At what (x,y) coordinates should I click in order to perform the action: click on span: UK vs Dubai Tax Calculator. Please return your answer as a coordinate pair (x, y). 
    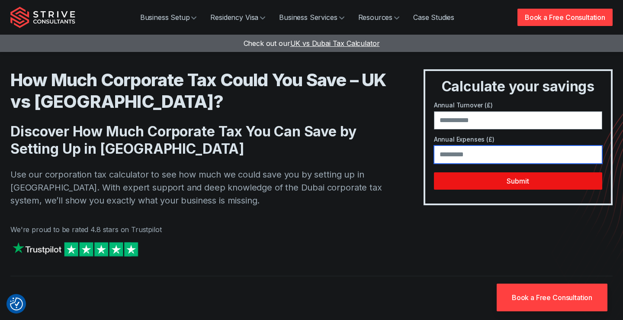
    Looking at the image, I should click on (335, 43).